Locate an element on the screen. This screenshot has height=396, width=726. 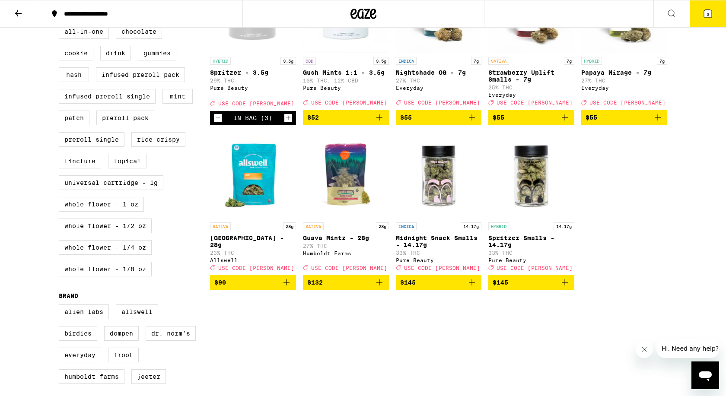
label: Everyday is located at coordinates (80, 355).